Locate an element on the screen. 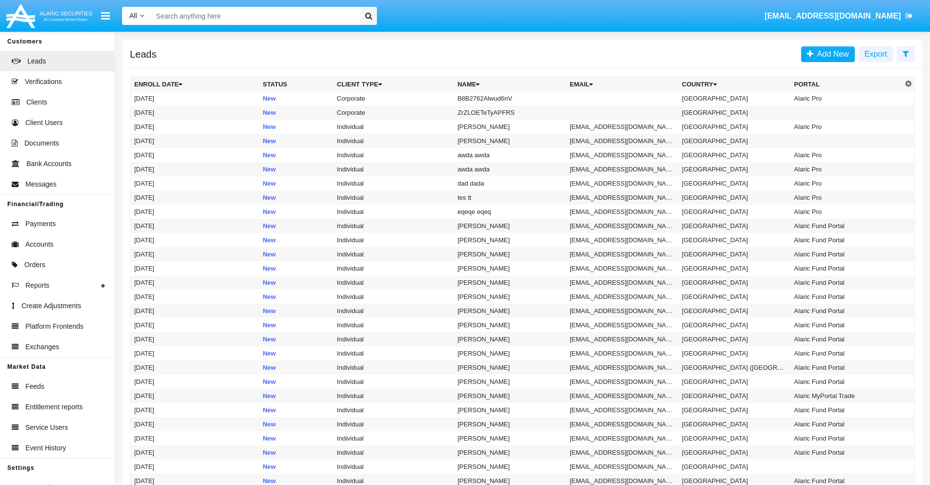 The image size is (930, 485). span: Accounts is located at coordinates (40, 244).